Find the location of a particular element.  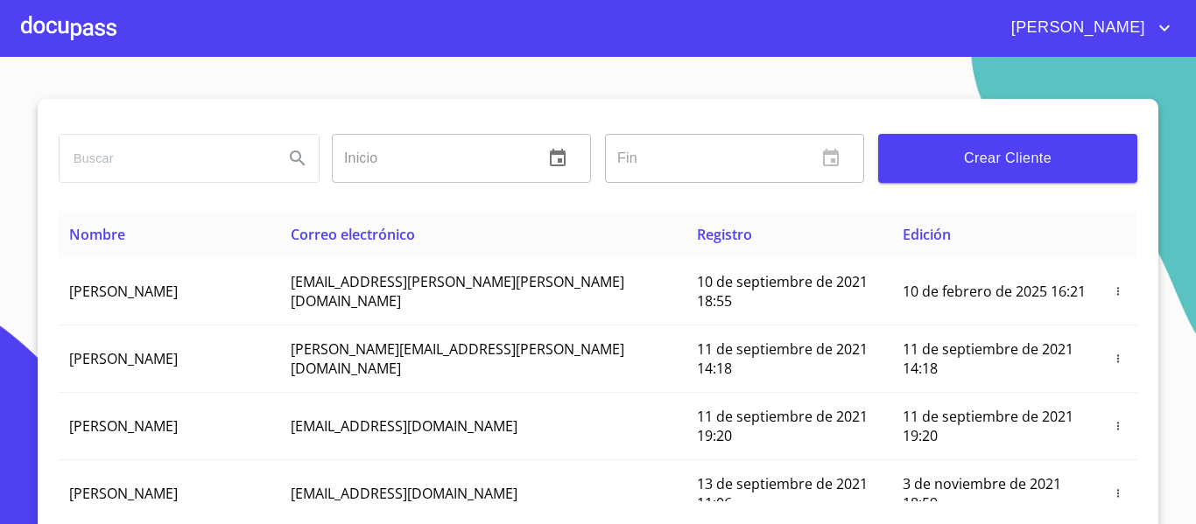

span: Registro is located at coordinates (724, 235).